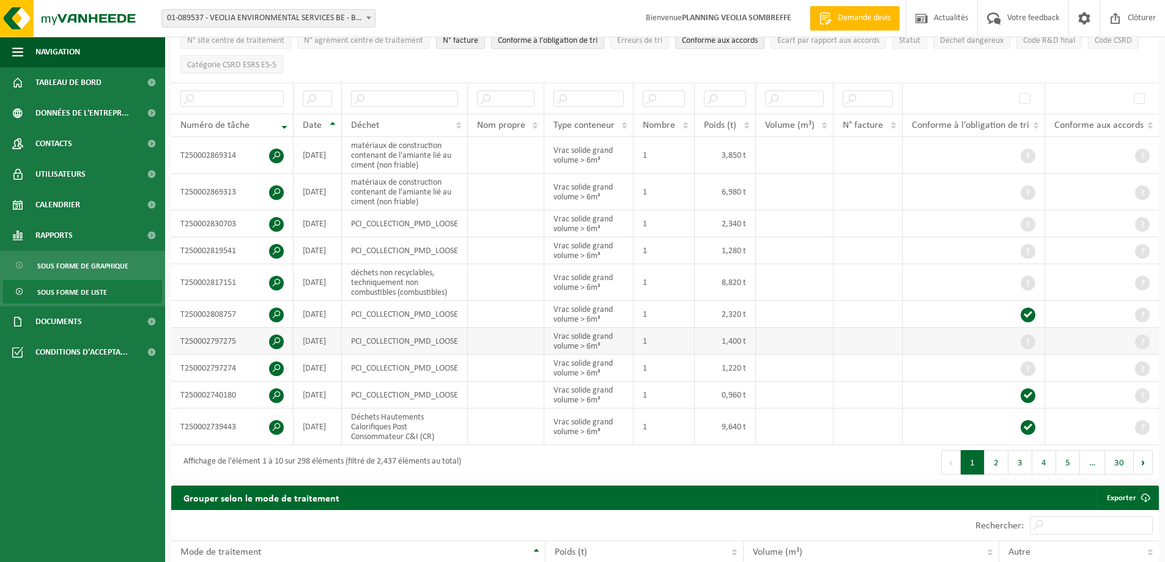 This screenshot has width=1165, height=562. Describe the element at coordinates (54, 236) in the screenshot. I see `span: Rapports` at that location.